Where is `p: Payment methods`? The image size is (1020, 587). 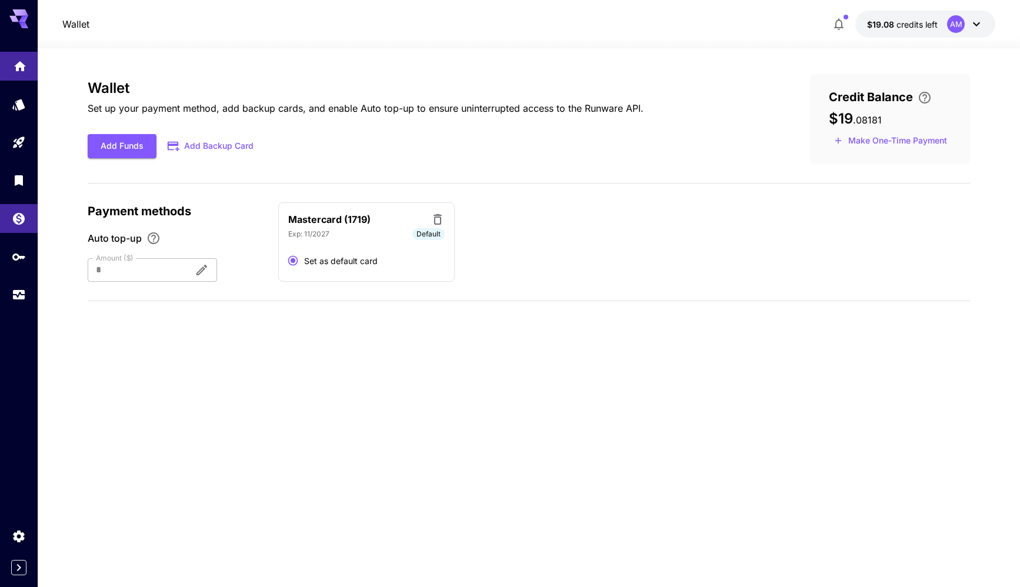 p: Payment methods is located at coordinates (176, 211).